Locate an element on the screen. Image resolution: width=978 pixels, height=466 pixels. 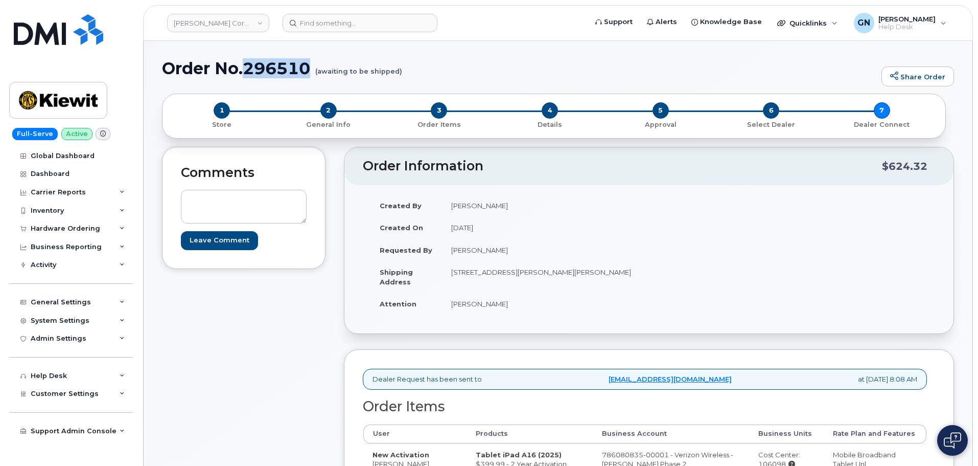
th: Products is located at coordinates (529, 433).